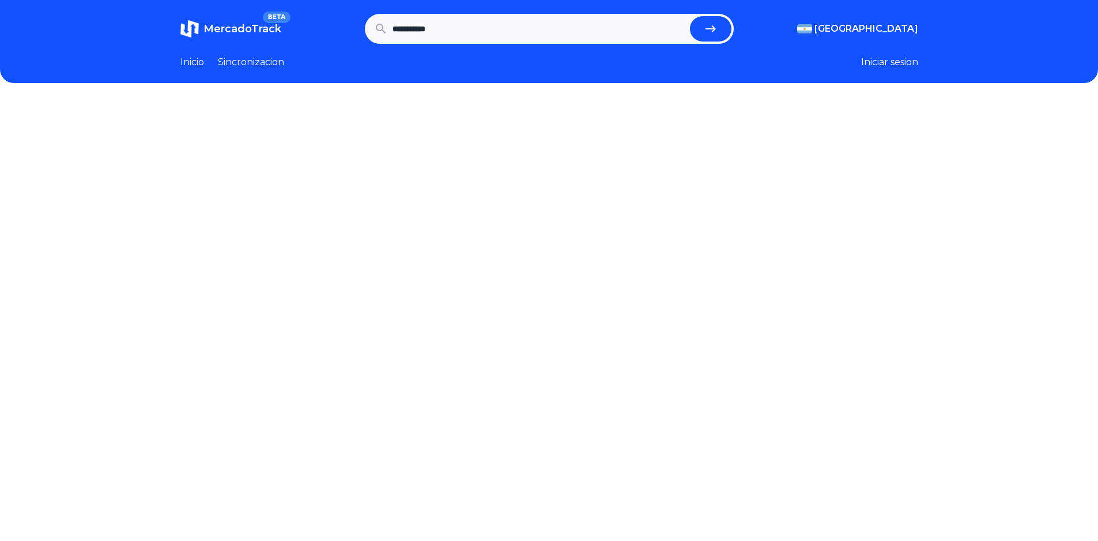  Describe the element at coordinates (889, 62) in the screenshot. I see `button: Iniciar sesion` at that location.